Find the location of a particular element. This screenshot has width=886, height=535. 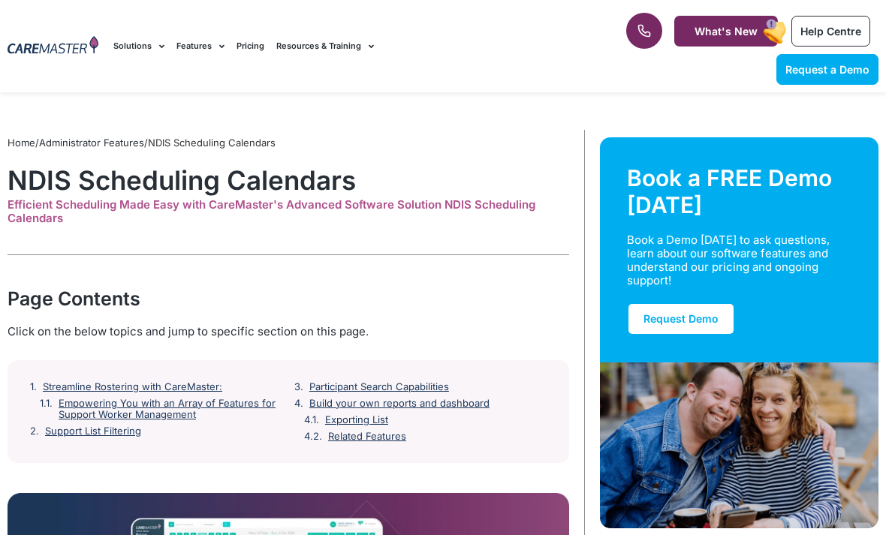

span: NDIS Scheduling Calendars is located at coordinates (212, 143).